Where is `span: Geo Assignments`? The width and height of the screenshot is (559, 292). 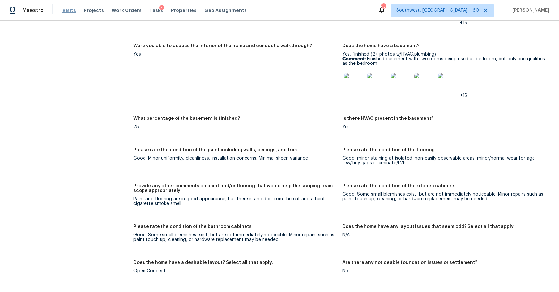
span: Geo Assignments is located at coordinates (226, 10).